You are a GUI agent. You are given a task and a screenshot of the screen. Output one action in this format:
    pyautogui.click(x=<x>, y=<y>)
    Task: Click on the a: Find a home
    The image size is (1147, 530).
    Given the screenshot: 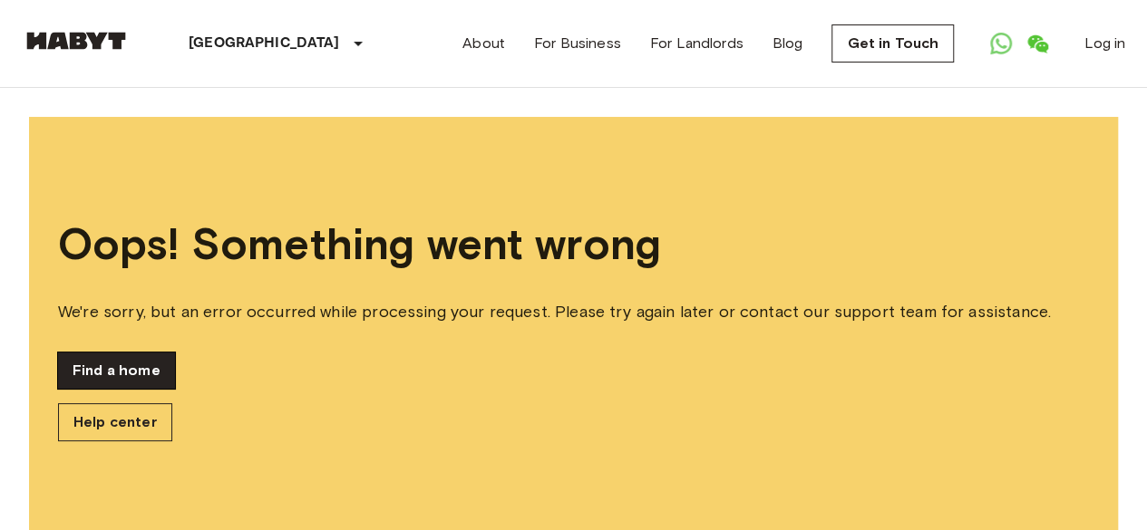 What is the action you would take?
    pyautogui.click(x=116, y=371)
    